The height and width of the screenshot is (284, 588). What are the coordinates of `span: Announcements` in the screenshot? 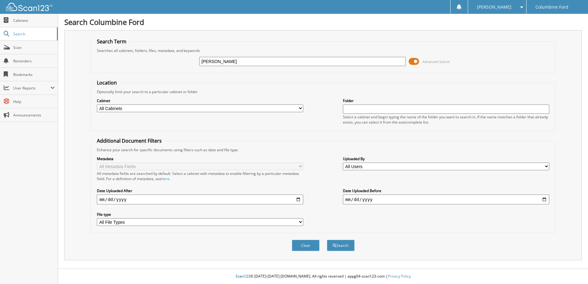 It's located at (34, 115).